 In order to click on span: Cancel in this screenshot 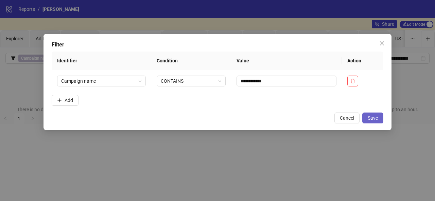, I will do `click(347, 118)`.